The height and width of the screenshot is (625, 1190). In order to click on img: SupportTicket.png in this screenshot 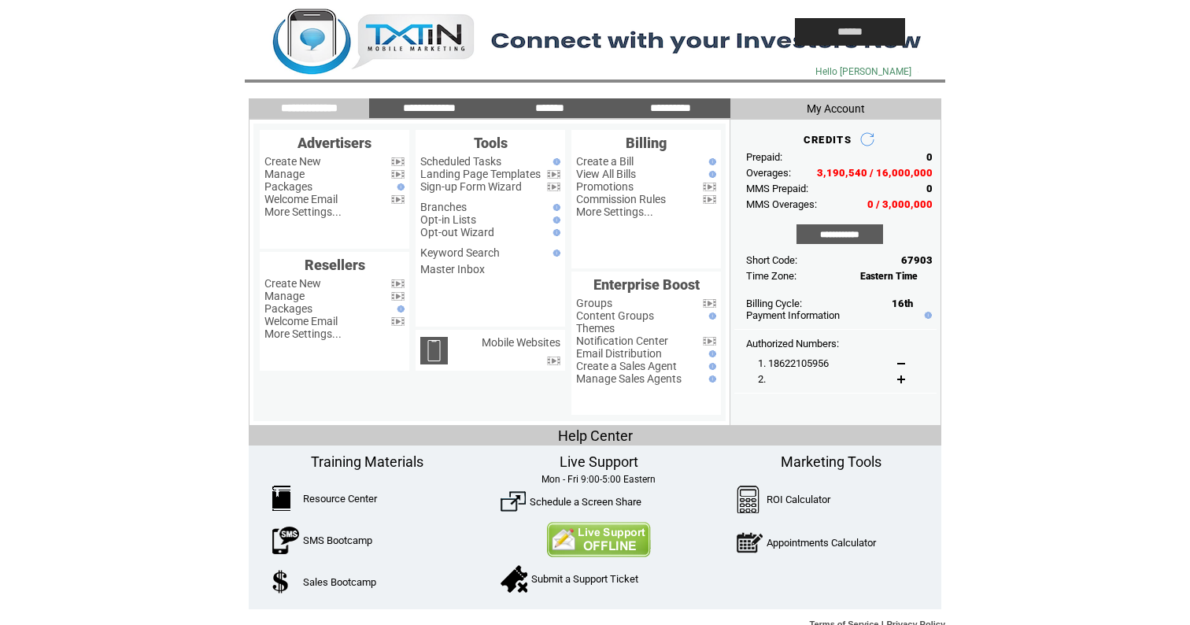, I will do `click(514, 579)`.